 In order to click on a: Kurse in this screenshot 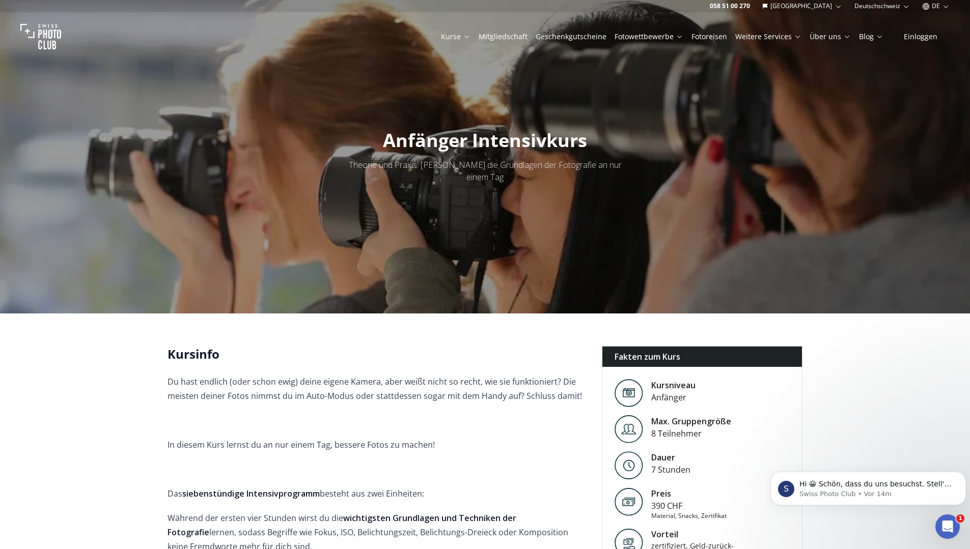, I will do `click(456, 37)`.